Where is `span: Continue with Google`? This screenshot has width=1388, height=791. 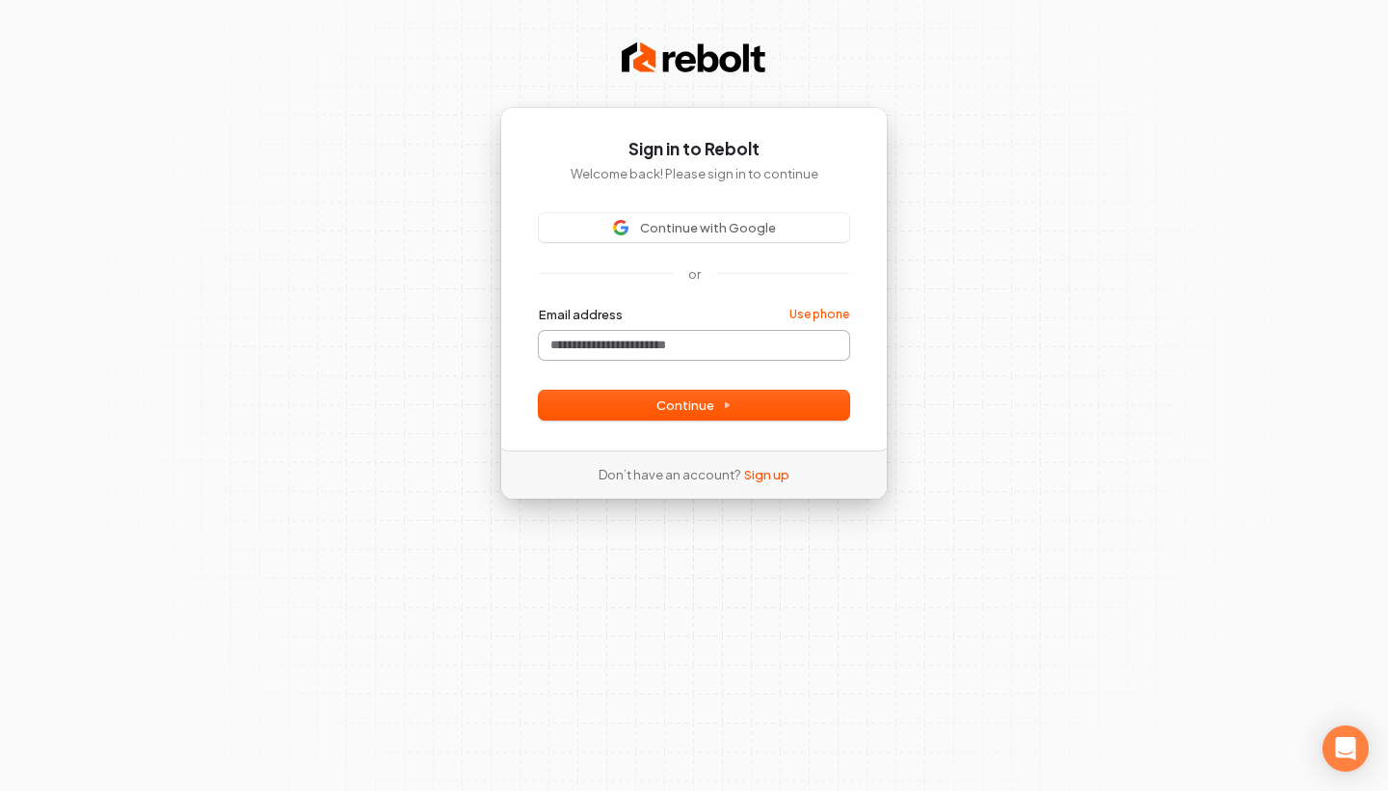 span: Continue with Google is located at coordinates (708, 228).